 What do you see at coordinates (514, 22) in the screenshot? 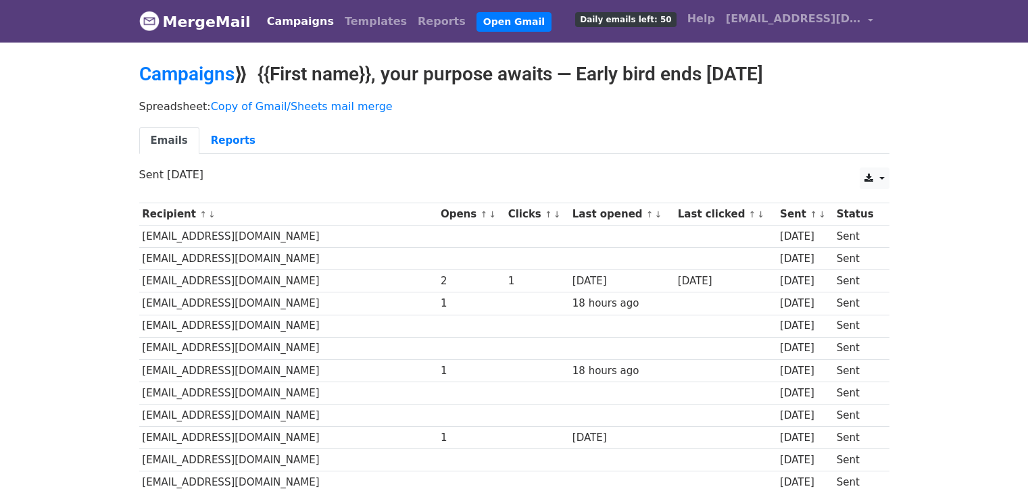
I see `a: Open Gmail` at bounding box center [514, 22].